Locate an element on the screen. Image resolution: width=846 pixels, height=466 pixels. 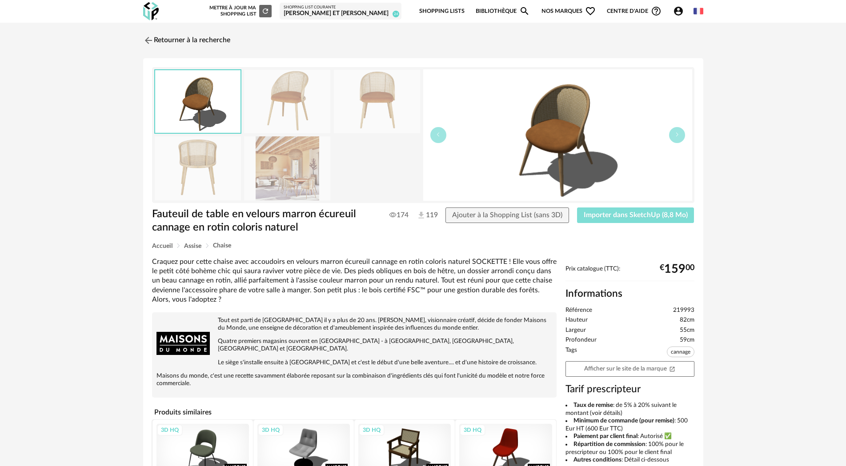
img: Téléchargements is located at coordinates (421, 215).